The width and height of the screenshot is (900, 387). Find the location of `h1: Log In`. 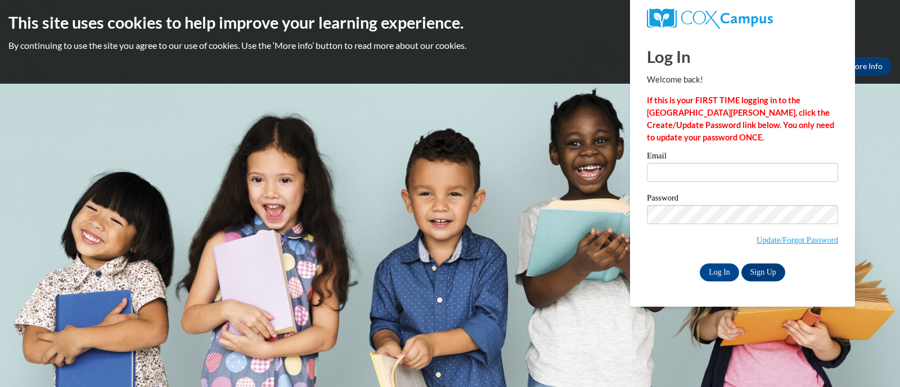

h1: Log In is located at coordinates (742, 56).